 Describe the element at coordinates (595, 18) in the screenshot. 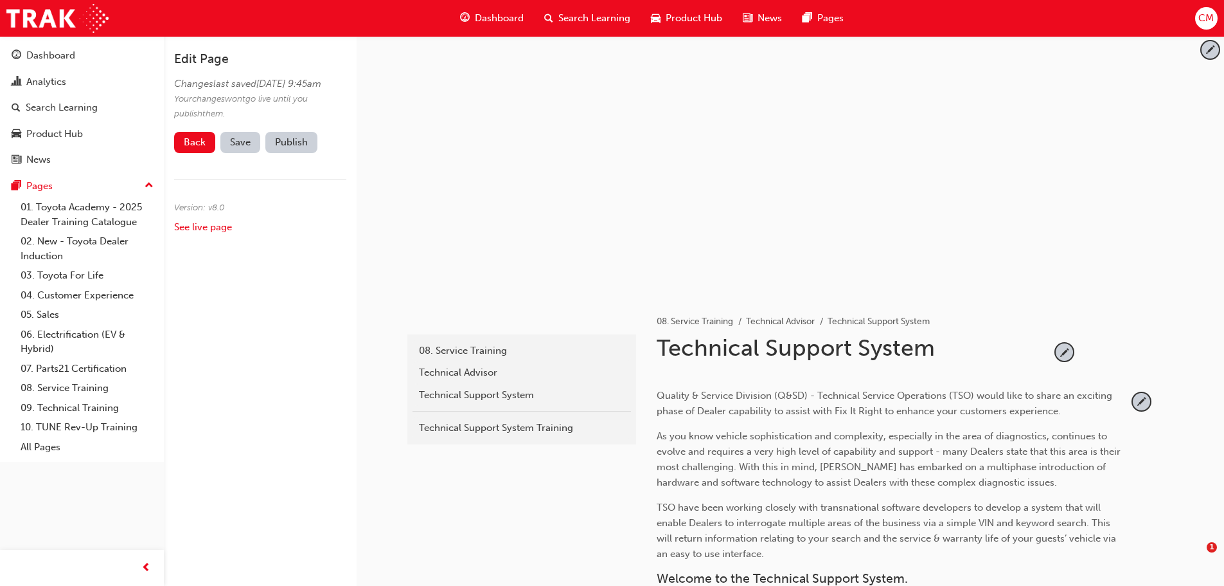

I see `span: Search Learning` at that location.